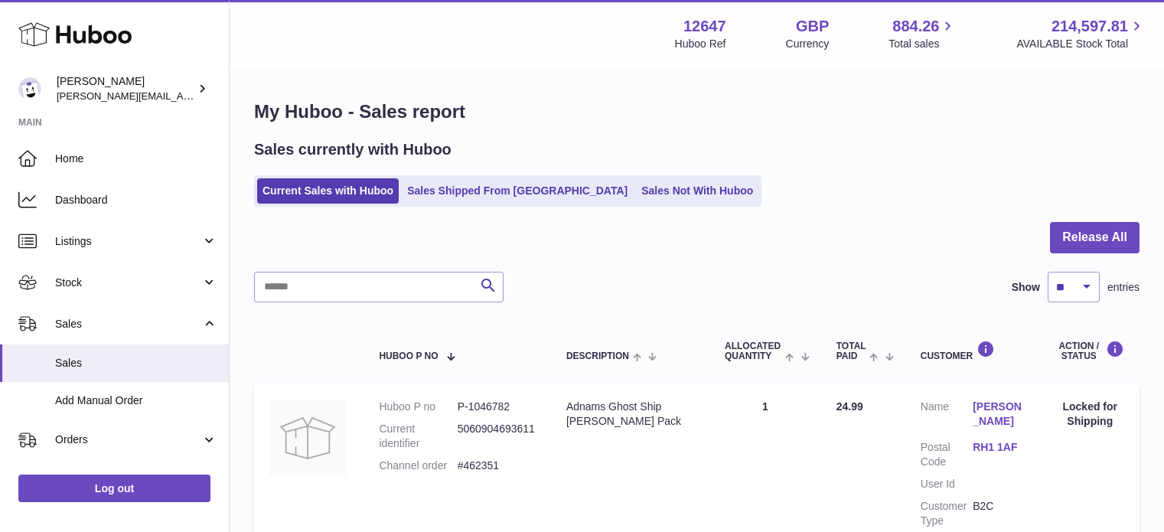  I want to click on h1: My Huboo - Sales report, so click(696, 112).